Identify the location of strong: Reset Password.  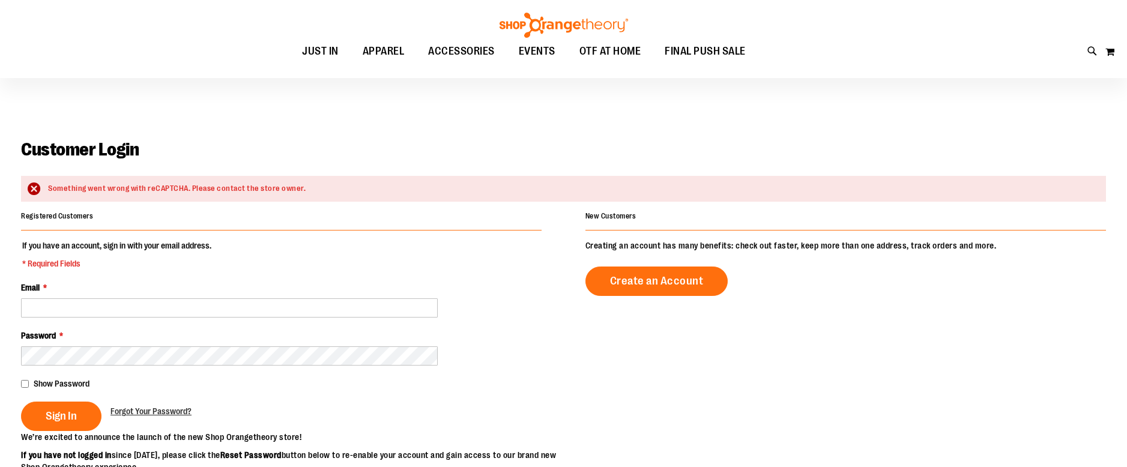
(251, 455).